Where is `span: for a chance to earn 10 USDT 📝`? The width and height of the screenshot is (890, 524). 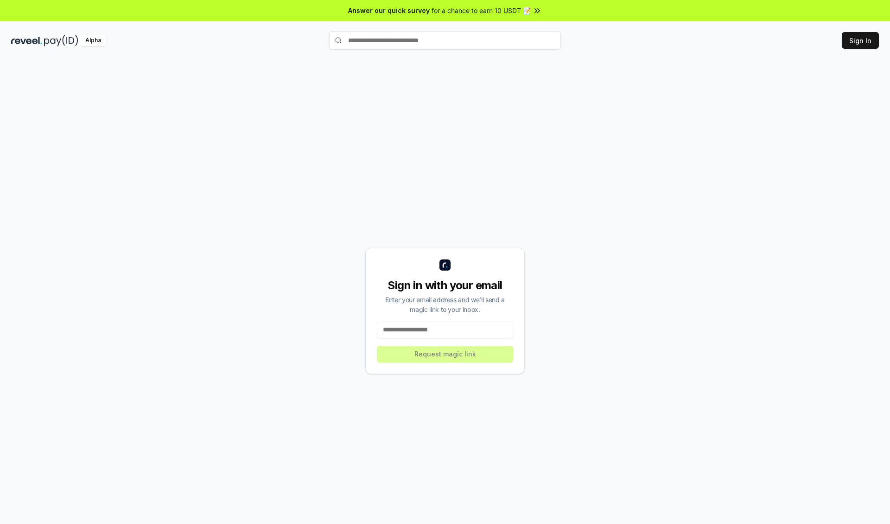 span: for a chance to earn 10 USDT 📝 is located at coordinates (481, 10).